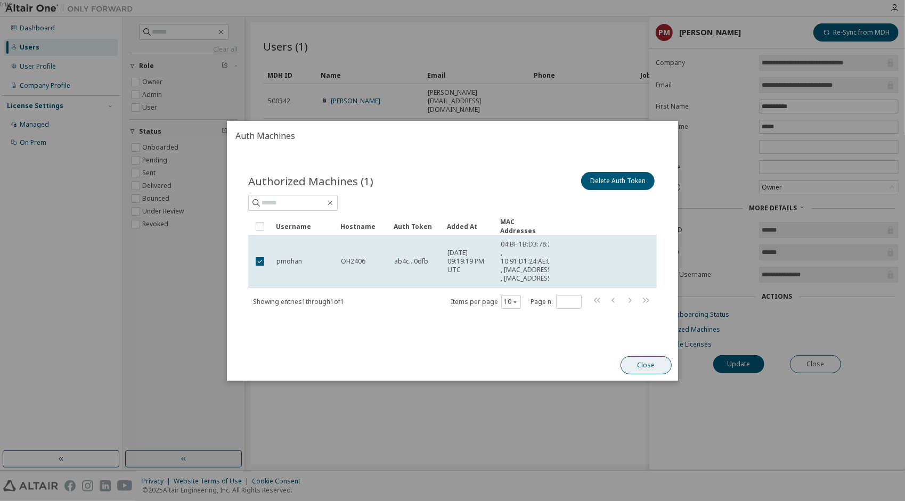 This screenshot has height=501, width=905. What do you see at coordinates (289, 262) in the screenshot?
I see `span: pmohan` at bounding box center [289, 262].